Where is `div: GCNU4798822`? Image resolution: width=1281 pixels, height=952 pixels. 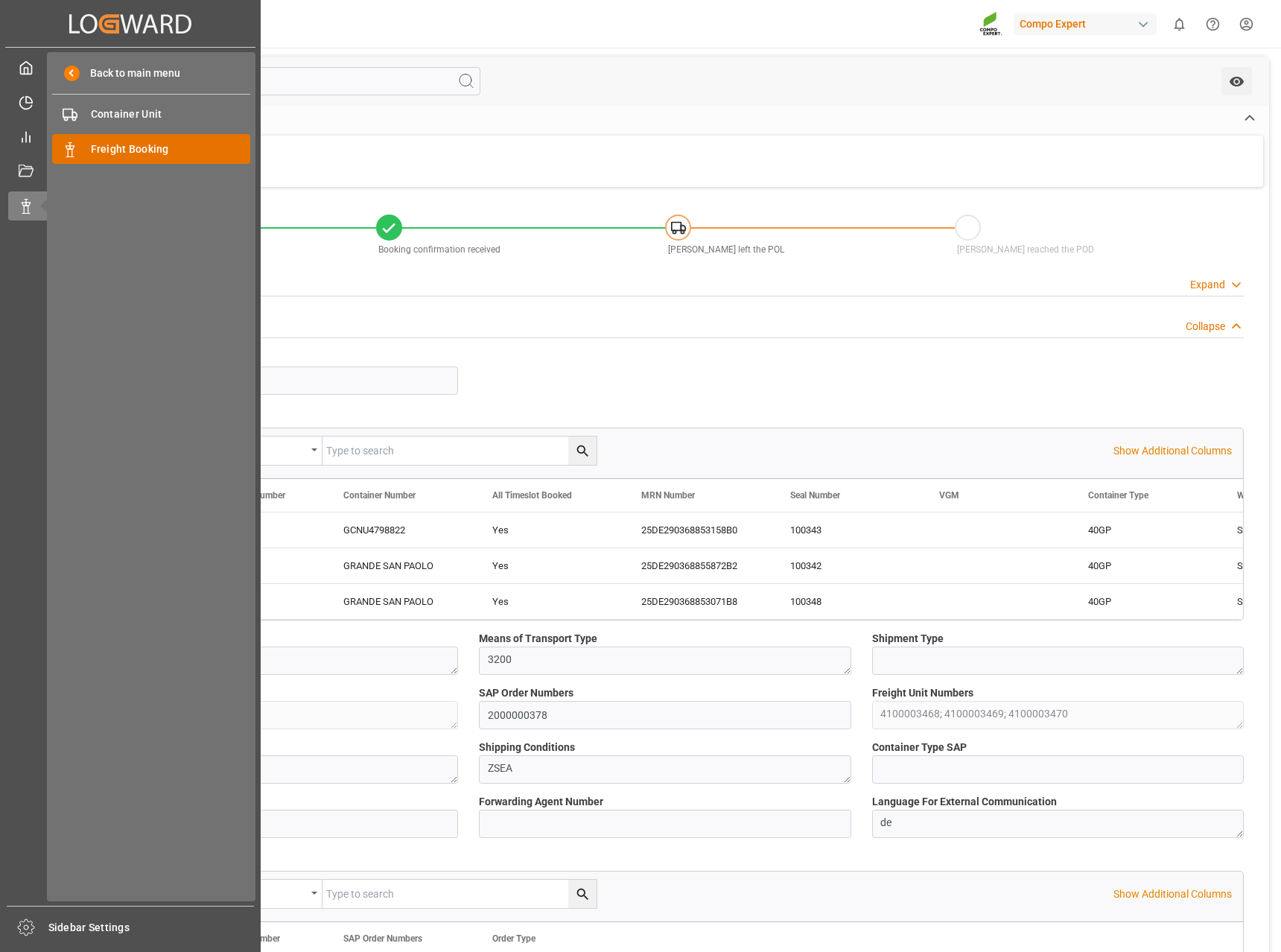
div: GCNU4798822 is located at coordinates (400, 530).